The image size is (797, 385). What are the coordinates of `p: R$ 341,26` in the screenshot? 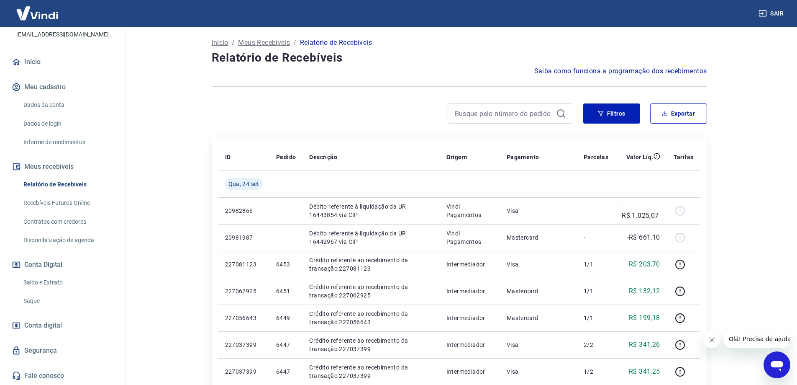 It's located at (644, 344).